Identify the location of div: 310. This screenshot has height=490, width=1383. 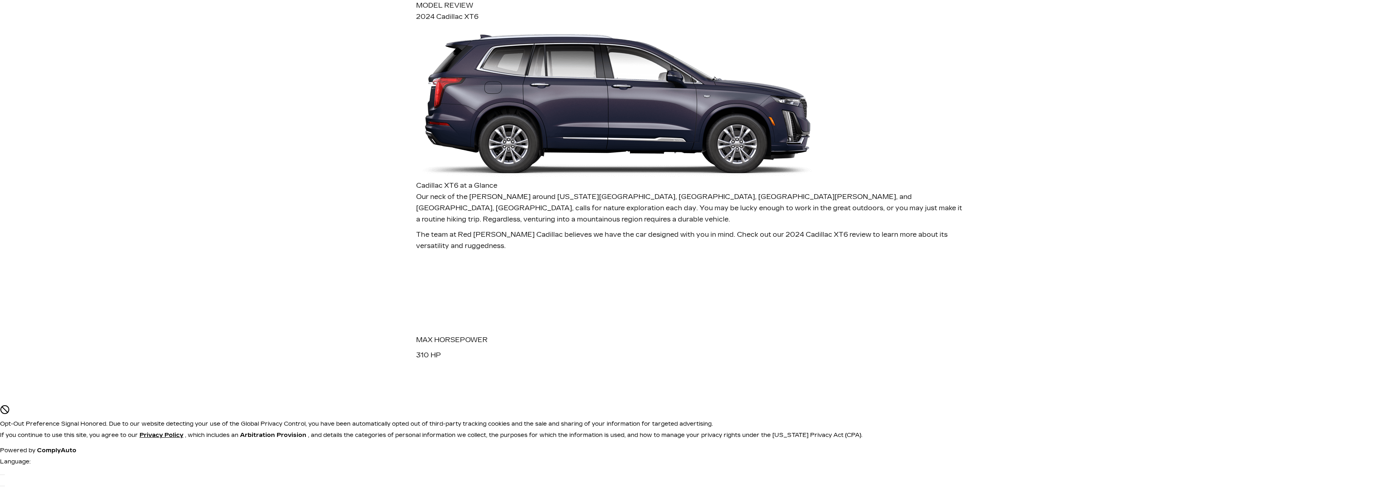
(692, 356).